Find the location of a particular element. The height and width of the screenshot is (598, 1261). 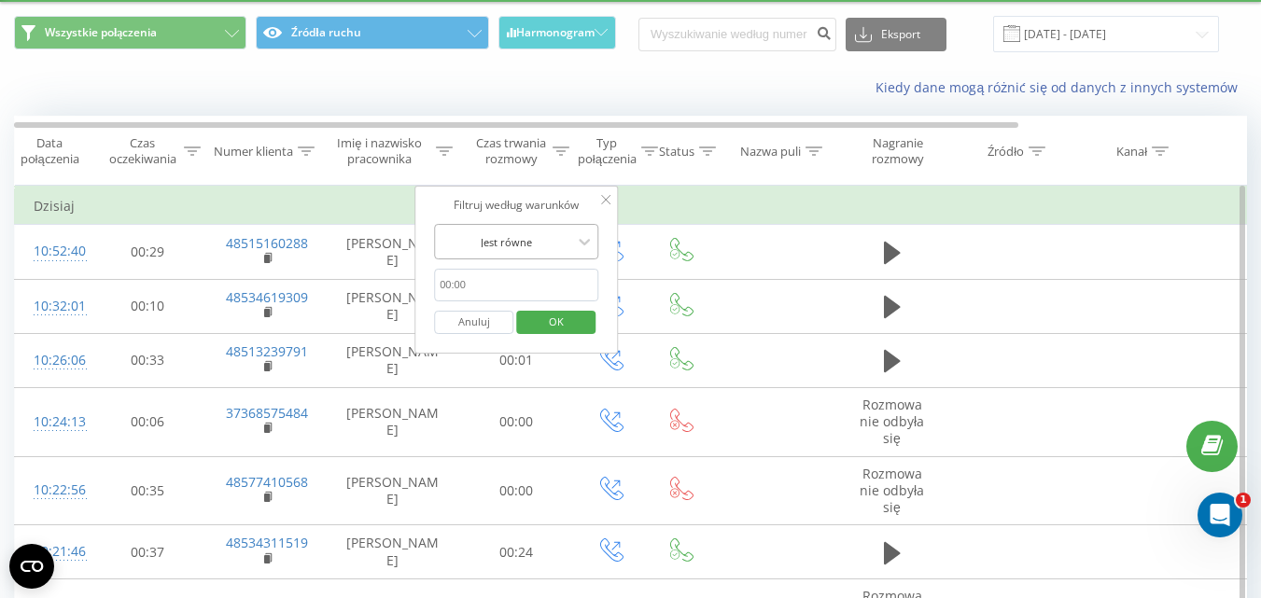

div: Czas trwania rozmowy is located at coordinates (511, 151).